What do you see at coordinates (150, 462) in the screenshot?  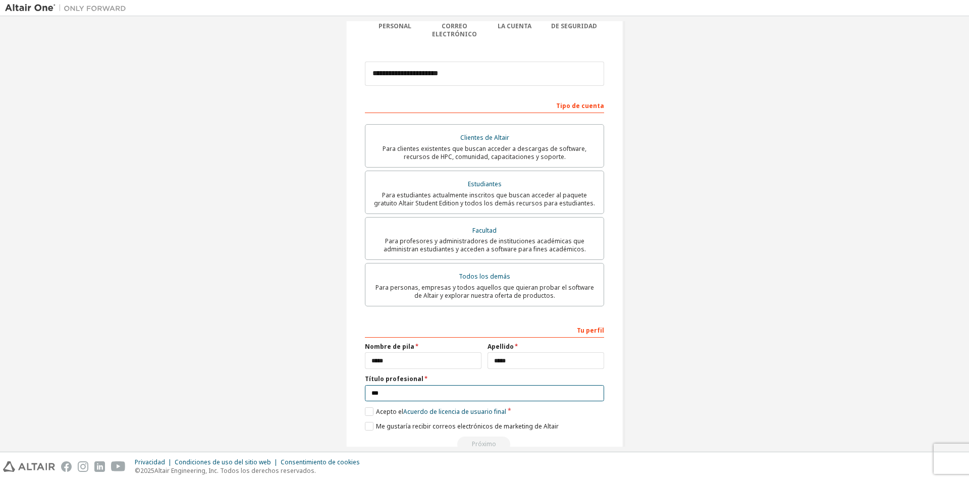 I see `font: Privacidad` at bounding box center [150, 462].